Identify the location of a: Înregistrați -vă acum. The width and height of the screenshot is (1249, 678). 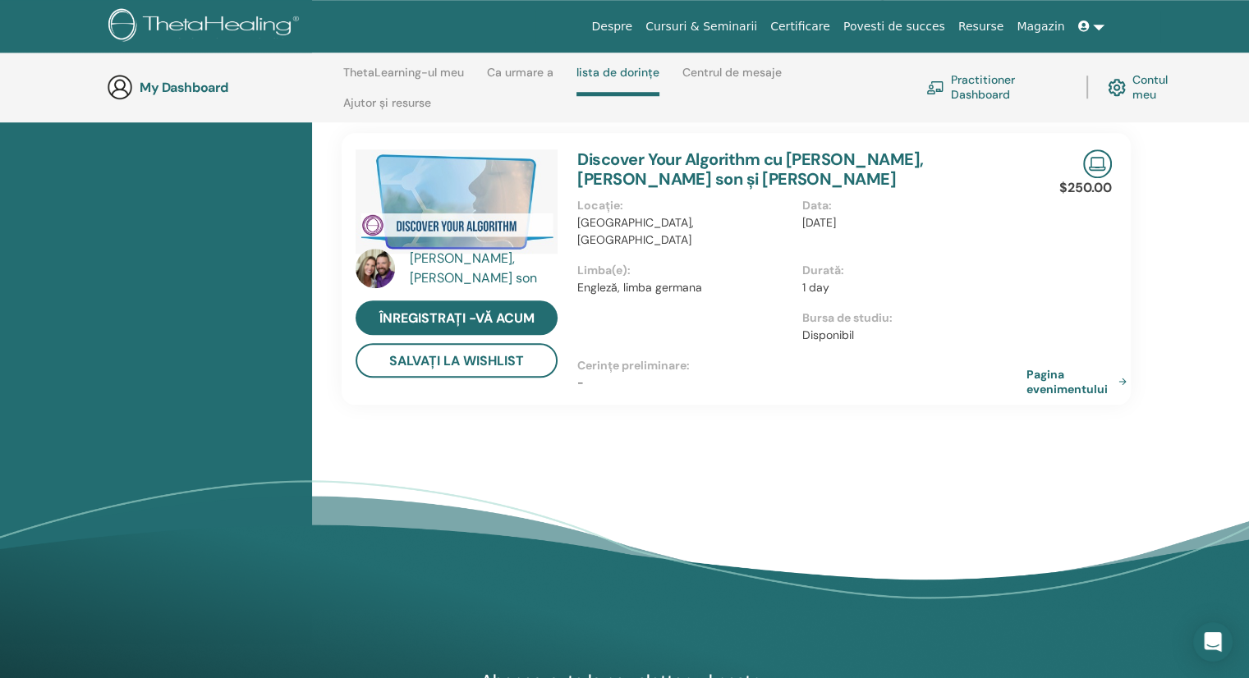
(457, 318).